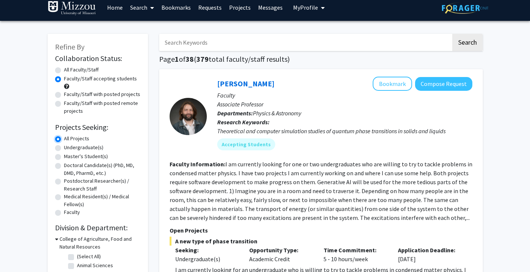 This screenshot has height=272, width=530. Describe the element at coordinates (355, 255) in the screenshot. I see `div: 5 - 10 hours/week` at that location.